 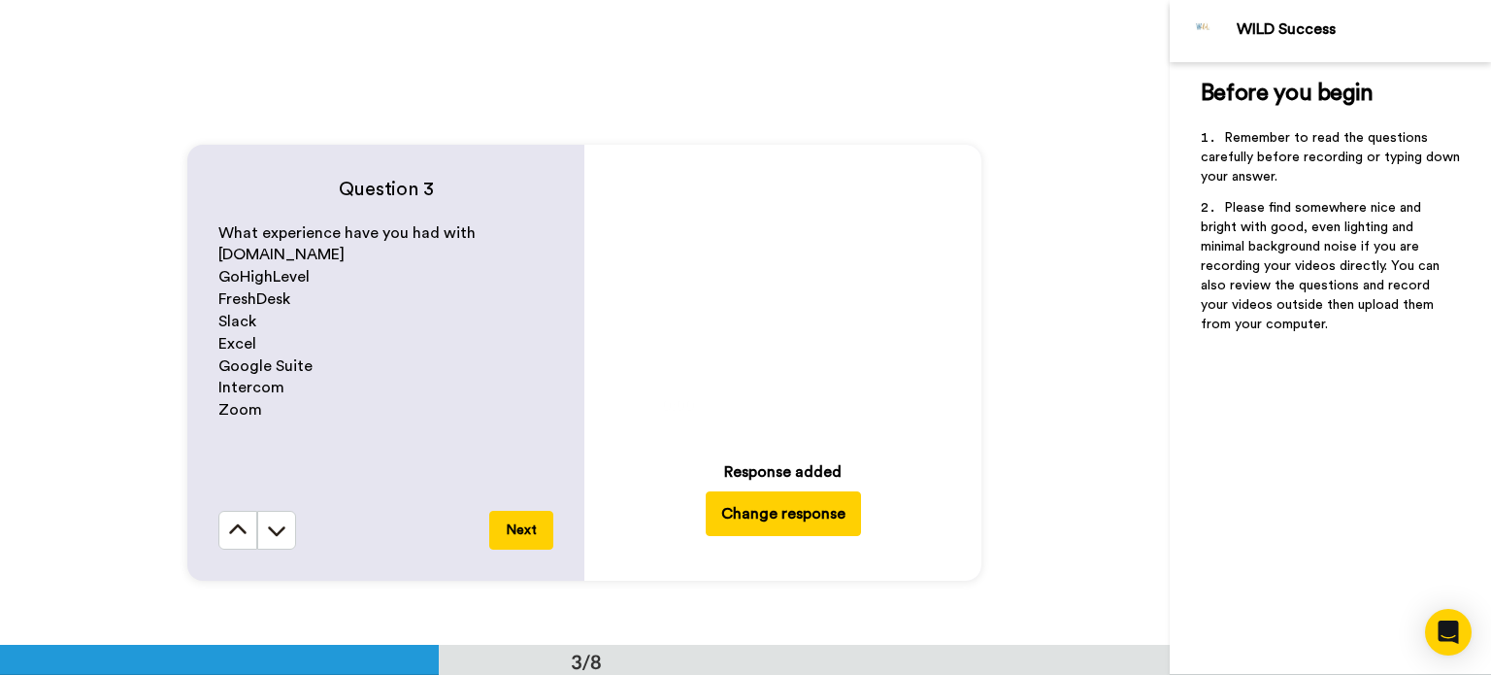 I want to click on div: Open Intercom Messenger, so click(x=1448, y=632).